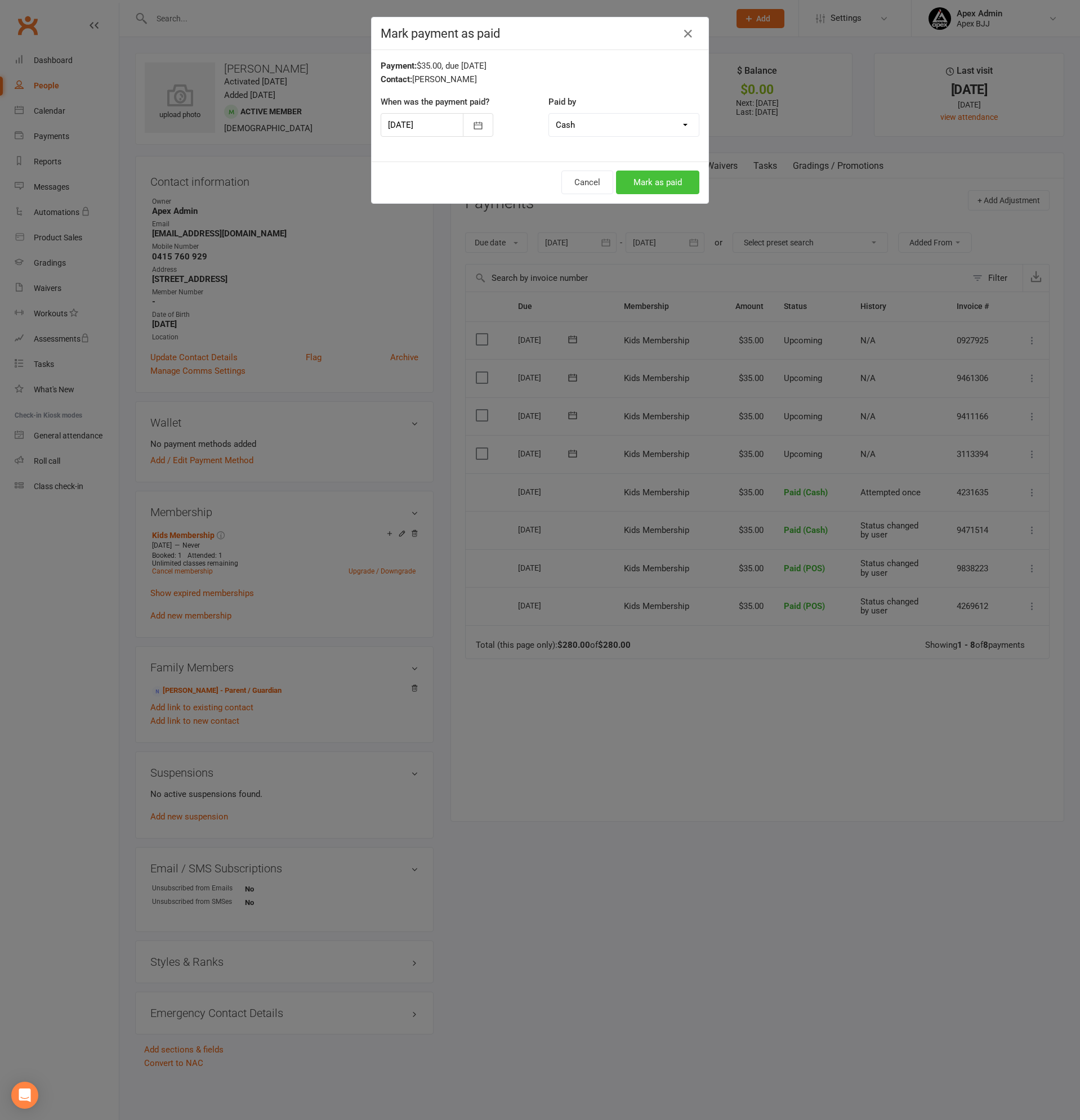 Image resolution: width=1080 pixels, height=1120 pixels. What do you see at coordinates (587, 182) in the screenshot?
I see `button: Cancel` at bounding box center [587, 182].